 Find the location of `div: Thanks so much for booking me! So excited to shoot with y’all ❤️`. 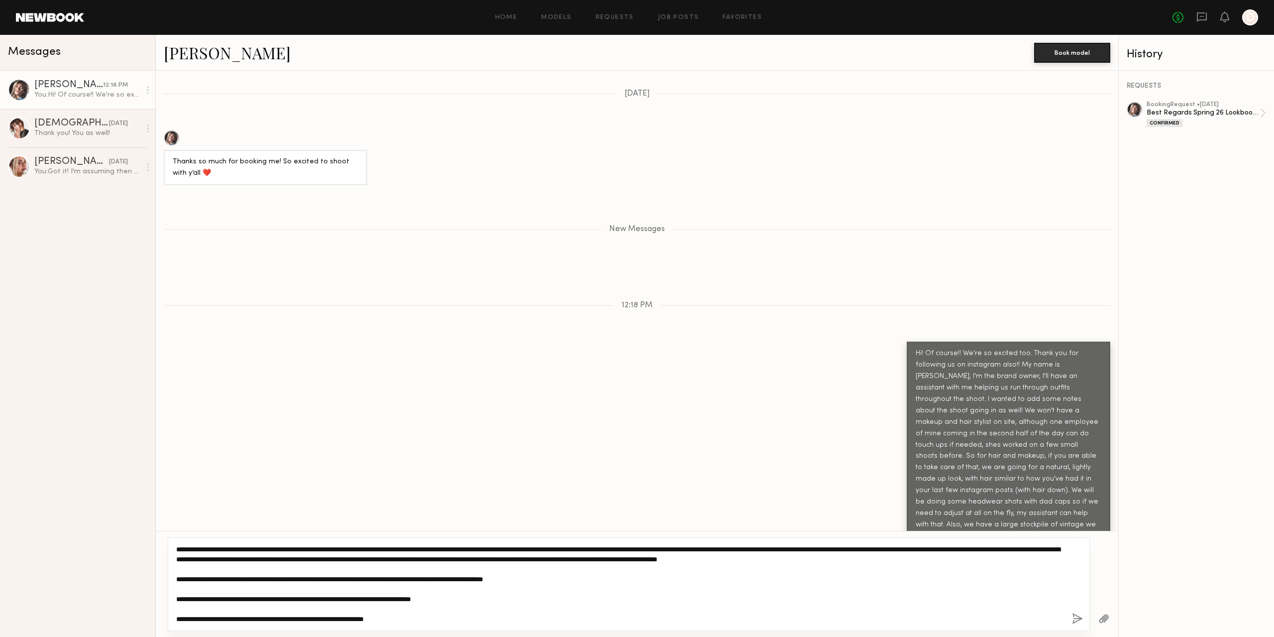

div: Thanks so much for booking me! So excited to shoot with y’all ❤️ is located at coordinates (265, 168).